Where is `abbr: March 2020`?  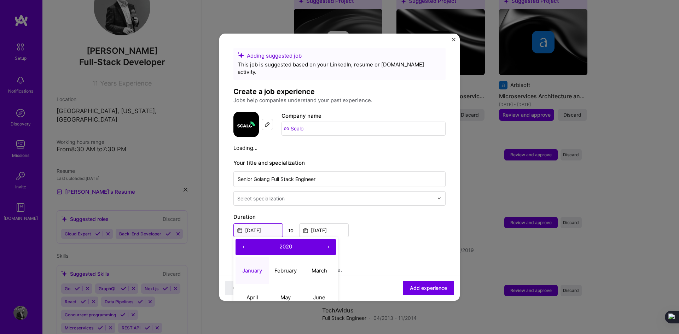 abbr: March 2020 is located at coordinates (319, 270).